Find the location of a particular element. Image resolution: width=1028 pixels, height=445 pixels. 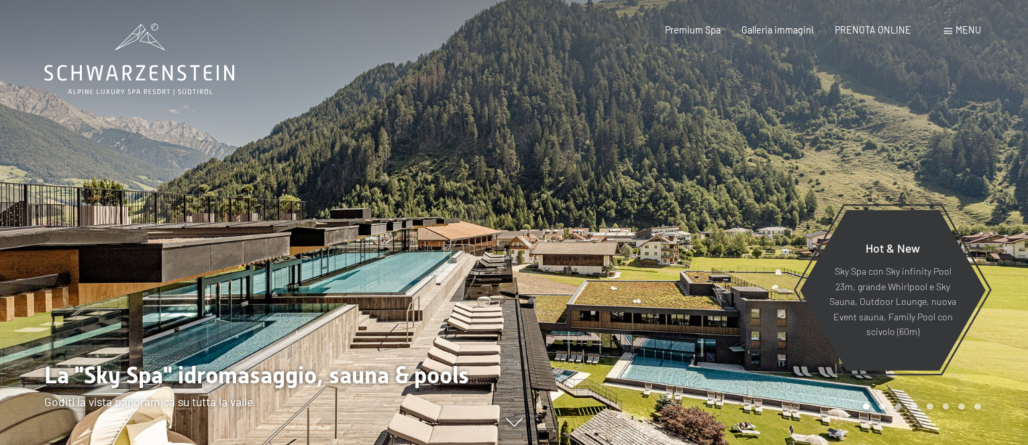

a: Hot & New Sky Spa con Sky infinity Pool 23m, grande Whirlpool e Sky Sauna, Outdoor Lounge, nuova ... is located at coordinates (892, 290).